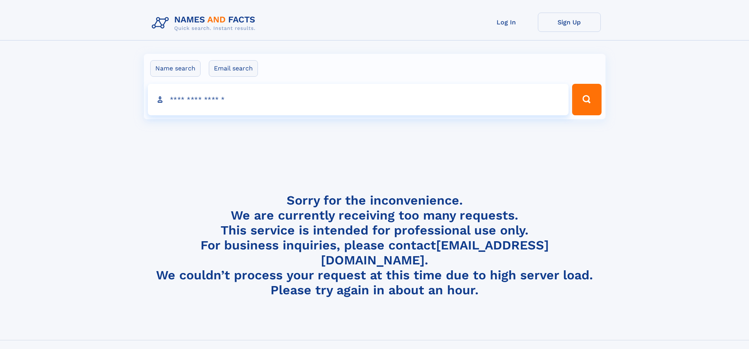 Image resolution: width=749 pixels, height=349 pixels. Describe the element at coordinates (569, 22) in the screenshot. I see `a: Sign Up` at that location.